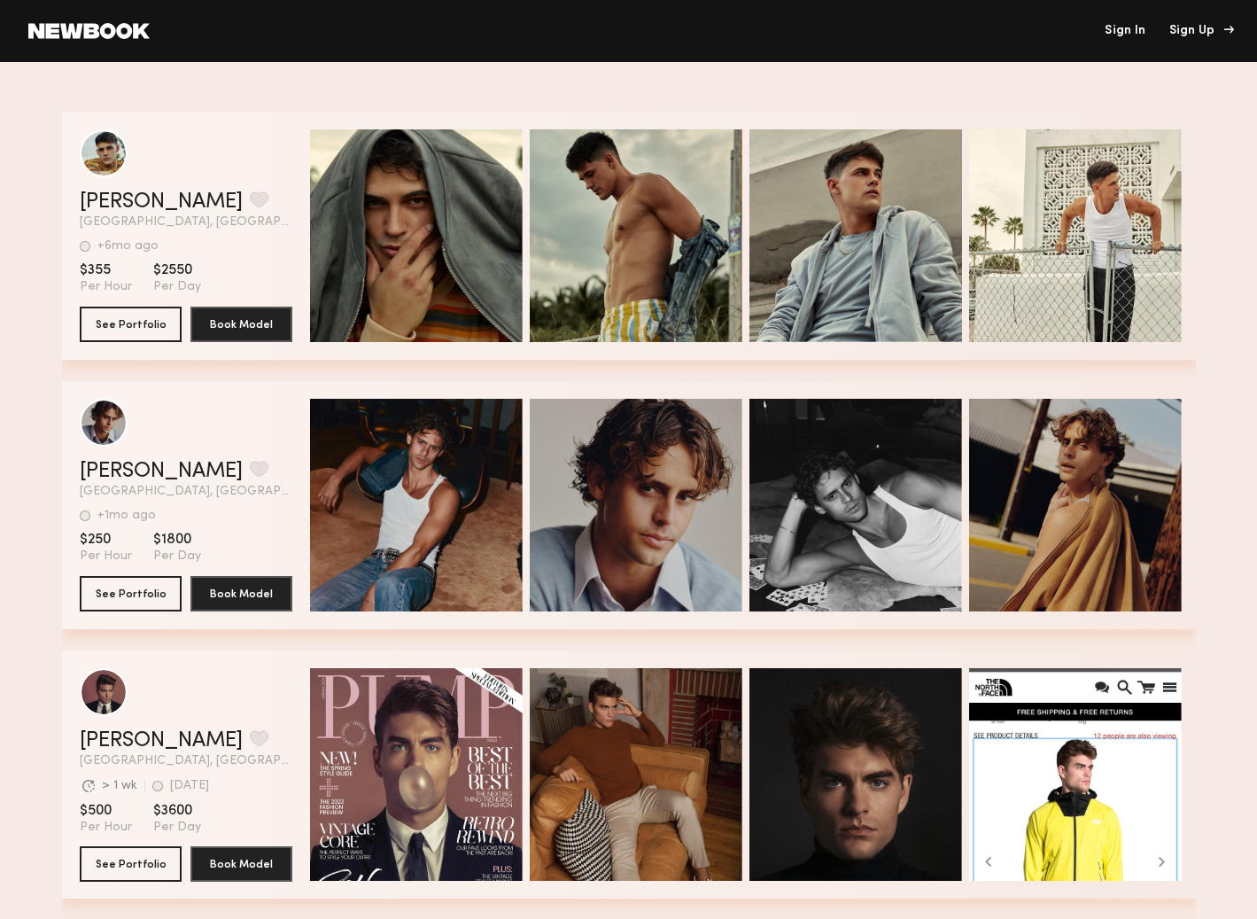 Image resolution: width=1257 pixels, height=919 pixels. What do you see at coordinates (127, 516) in the screenshot?
I see `div: +1mo ago` at bounding box center [127, 516].